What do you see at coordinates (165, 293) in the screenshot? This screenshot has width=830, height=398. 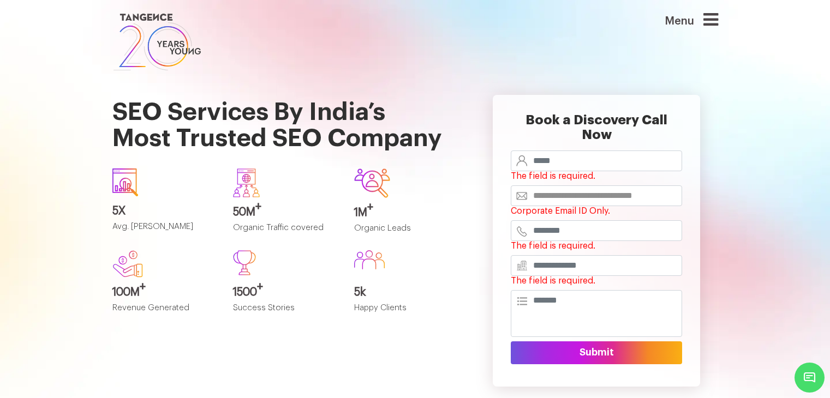 I see `h3: 100M` at bounding box center [165, 293].